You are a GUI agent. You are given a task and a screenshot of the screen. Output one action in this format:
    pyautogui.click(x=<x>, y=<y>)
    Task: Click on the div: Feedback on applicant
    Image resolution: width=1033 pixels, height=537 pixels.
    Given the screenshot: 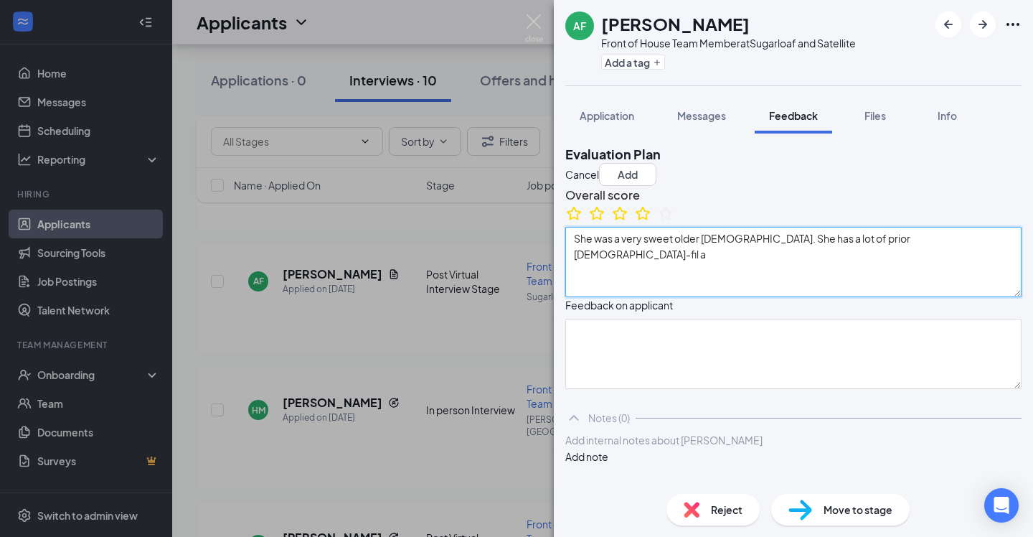 What is the action you would take?
    pyautogui.click(x=619, y=305)
    